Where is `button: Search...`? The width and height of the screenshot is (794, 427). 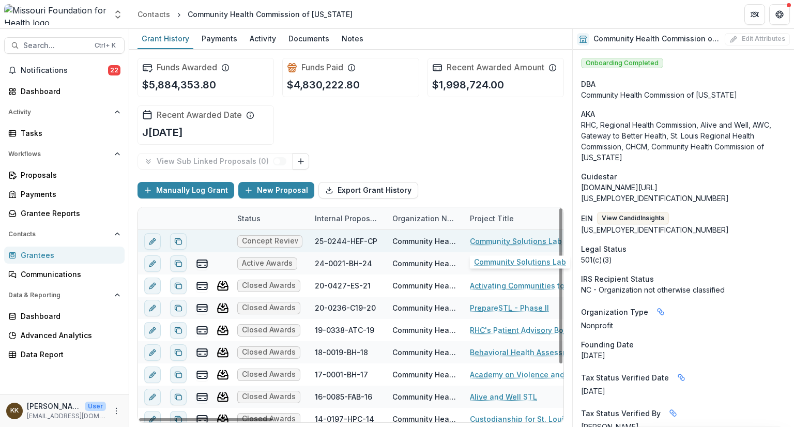
button: Search... is located at coordinates (64, 45).